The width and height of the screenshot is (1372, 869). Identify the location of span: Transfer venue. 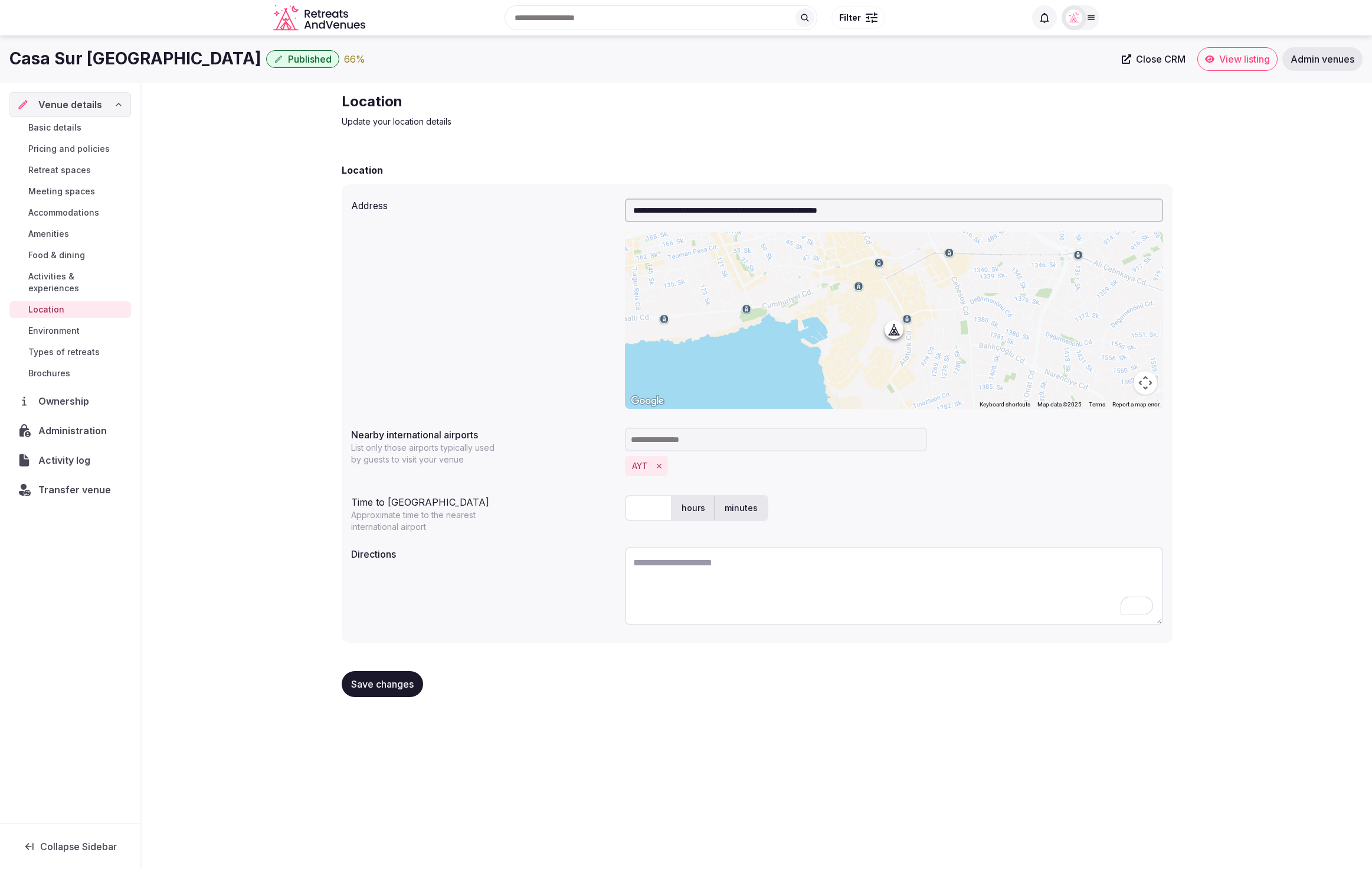
(75, 489).